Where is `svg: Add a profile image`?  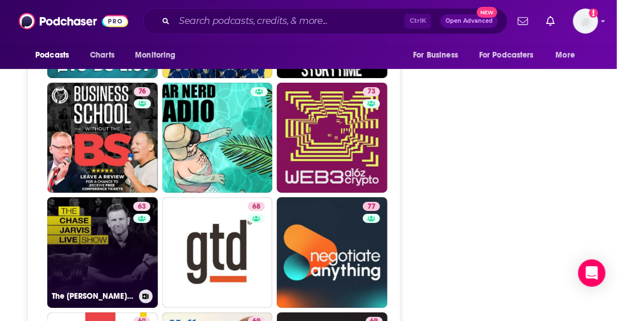 svg: Add a profile image is located at coordinates (594, 13).